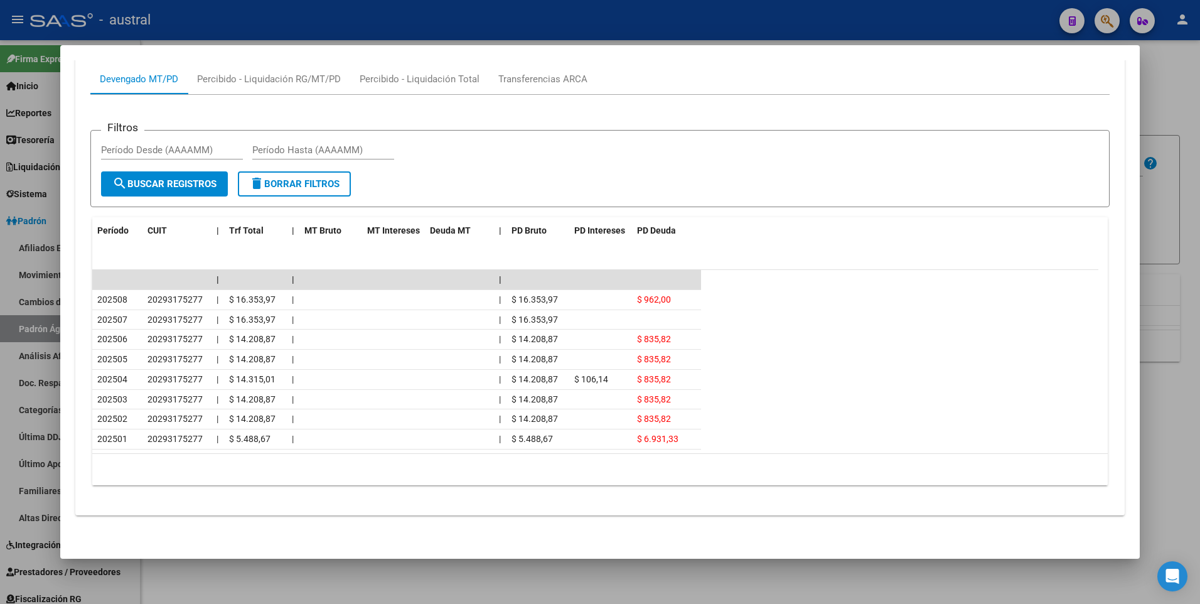 The width and height of the screenshot is (1200, 604). Describe the element at coordinates (157, 230) in the screenshot. I see `span: CUIT` at that location.